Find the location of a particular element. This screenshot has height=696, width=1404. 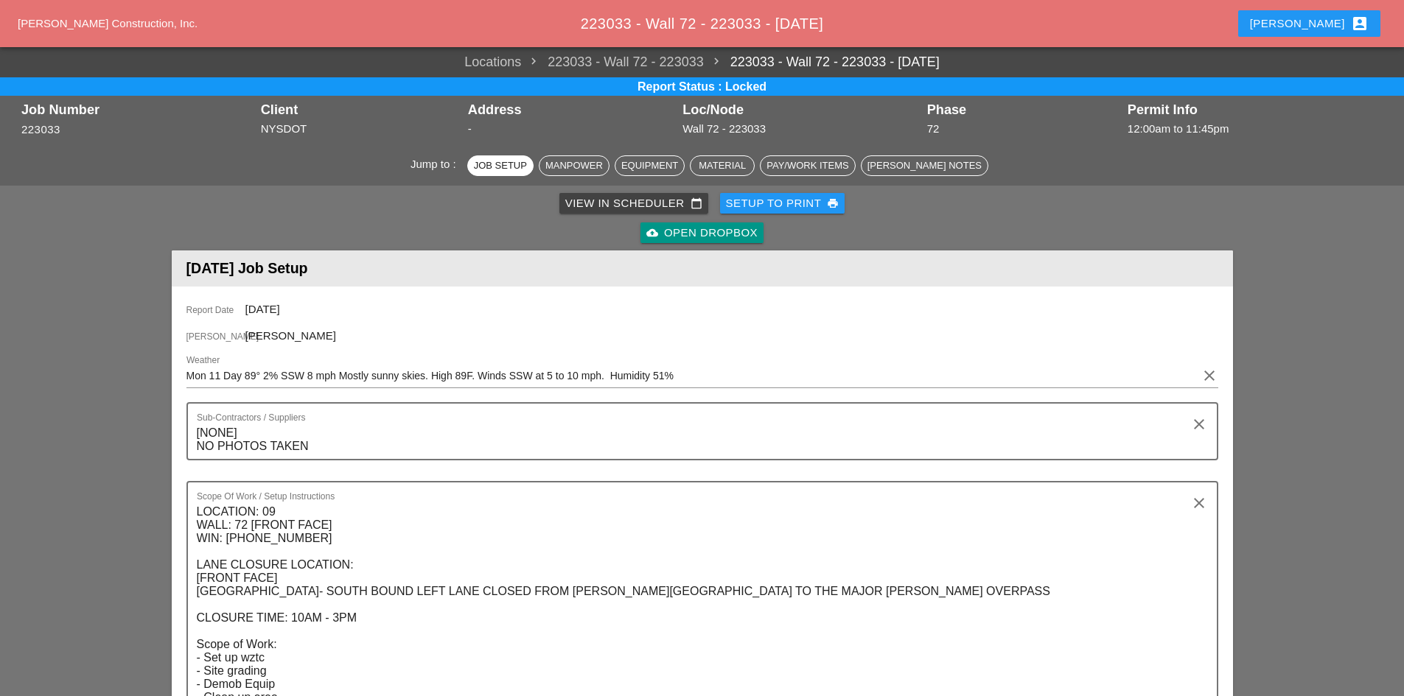

div: Job Number is located at coordinates (137, 110).